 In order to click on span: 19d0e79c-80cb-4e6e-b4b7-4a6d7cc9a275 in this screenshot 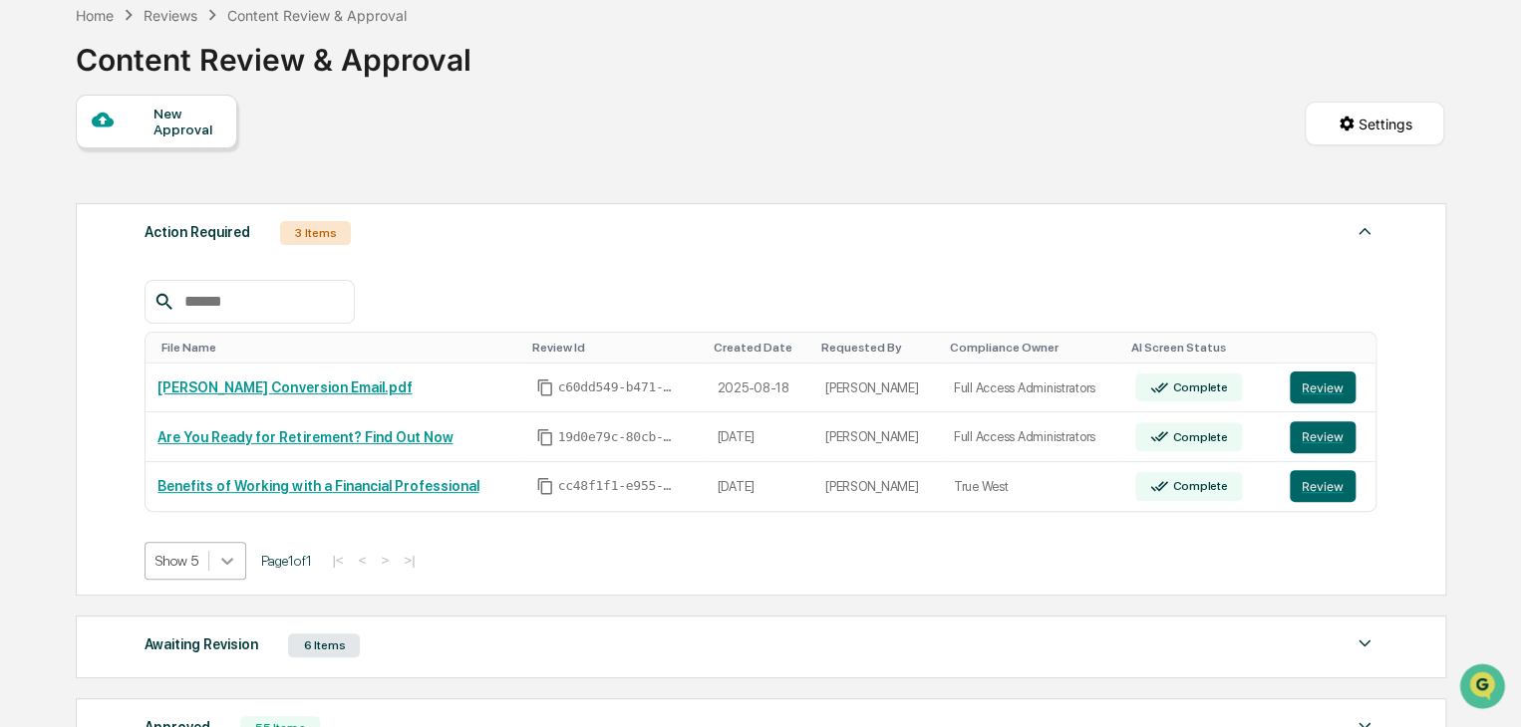, I will do `click(618, 437)`.